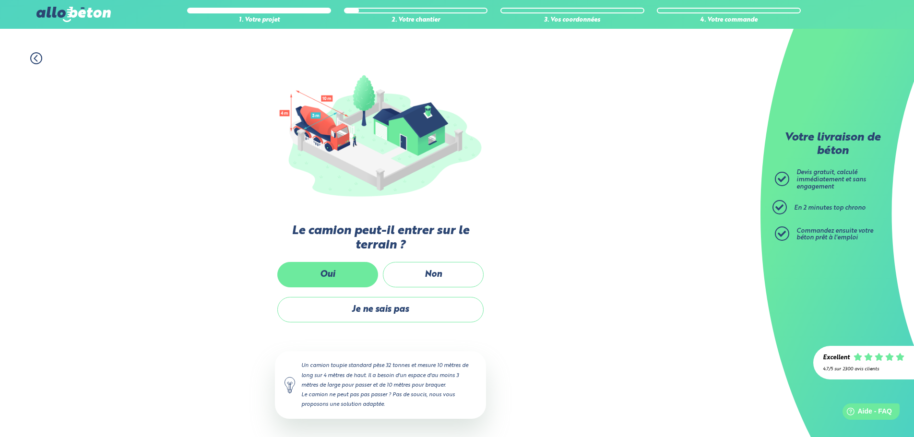 The width and height of the screenshot is (914, 437). Describe the element at coordinates (836, 358) in the screenshot. I see `div: Excellent` at that location.